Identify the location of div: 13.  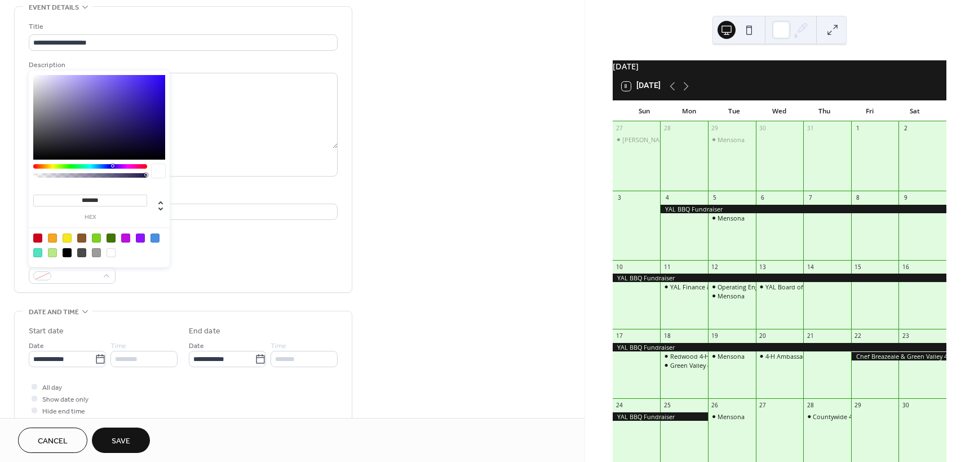
(763, 267).